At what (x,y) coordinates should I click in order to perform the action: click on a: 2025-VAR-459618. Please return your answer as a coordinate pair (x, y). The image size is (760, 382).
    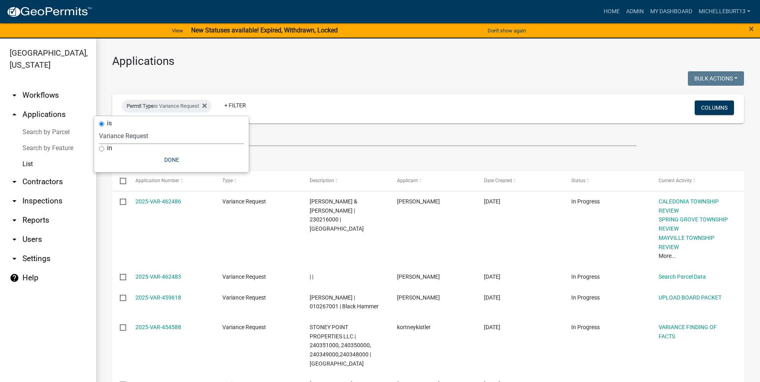
    Looking at the image, I should click on (158, 298).